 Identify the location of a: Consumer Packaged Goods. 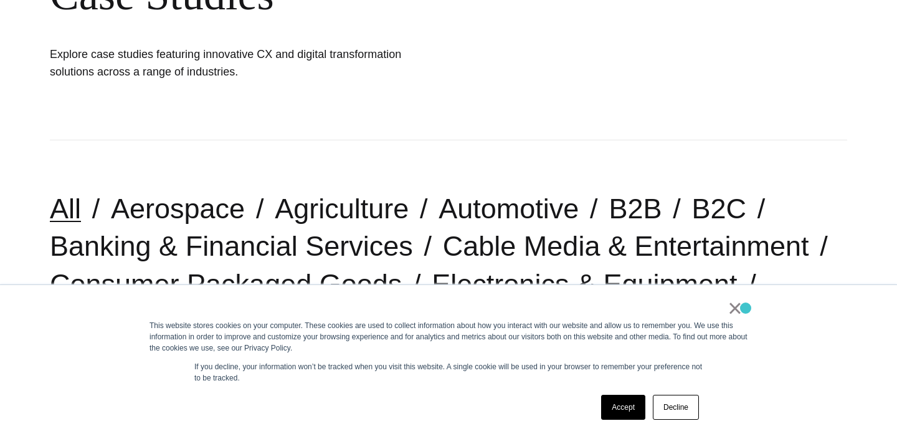
(226, 284).